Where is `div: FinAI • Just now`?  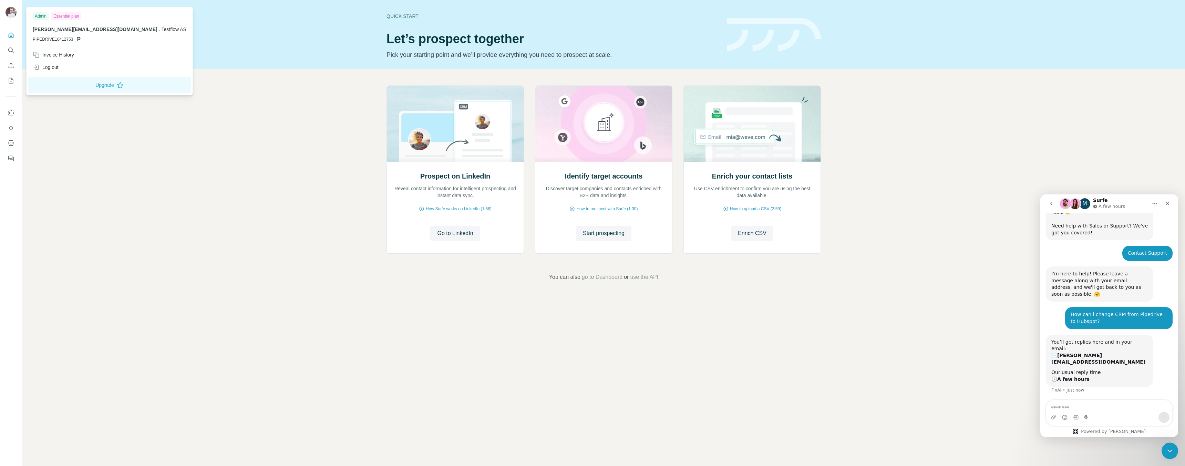
div: FinAI • Just now is located at coordinates (27, 196).